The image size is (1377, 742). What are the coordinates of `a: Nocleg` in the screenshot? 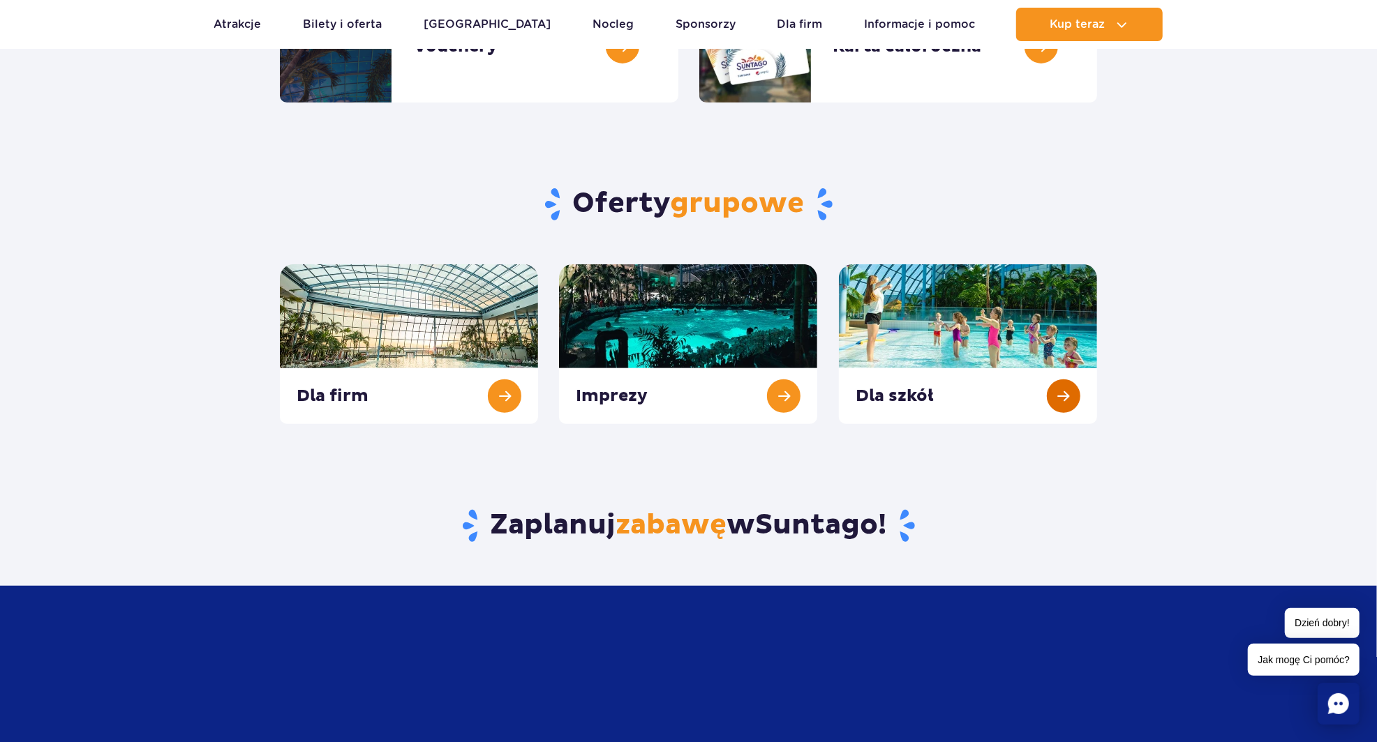 It's located at (613, 24).